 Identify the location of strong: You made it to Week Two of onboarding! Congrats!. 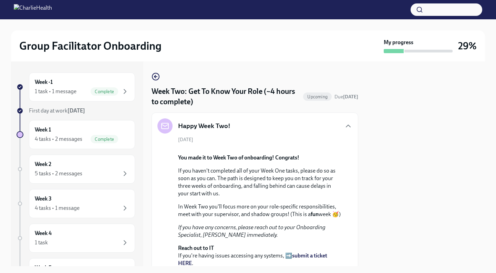
(239, 157).